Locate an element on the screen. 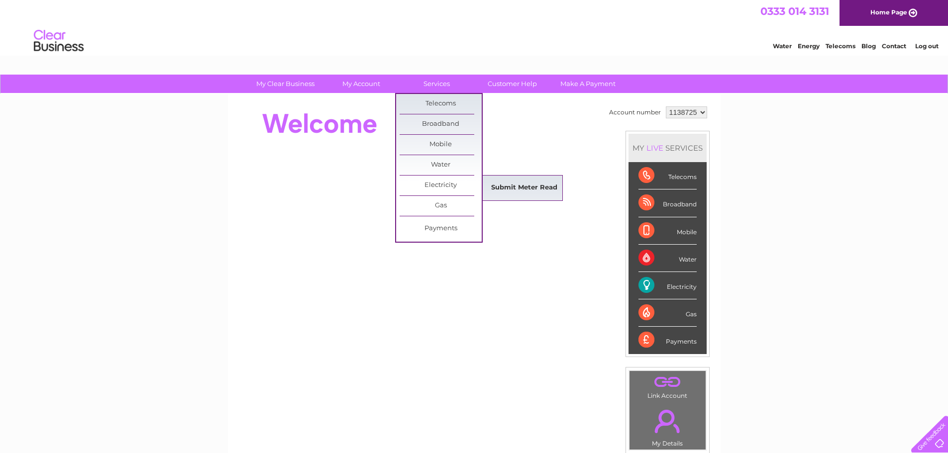 The width and height of the screenshot is (948, 453). a: Blog is located at coordinates (868, 46).